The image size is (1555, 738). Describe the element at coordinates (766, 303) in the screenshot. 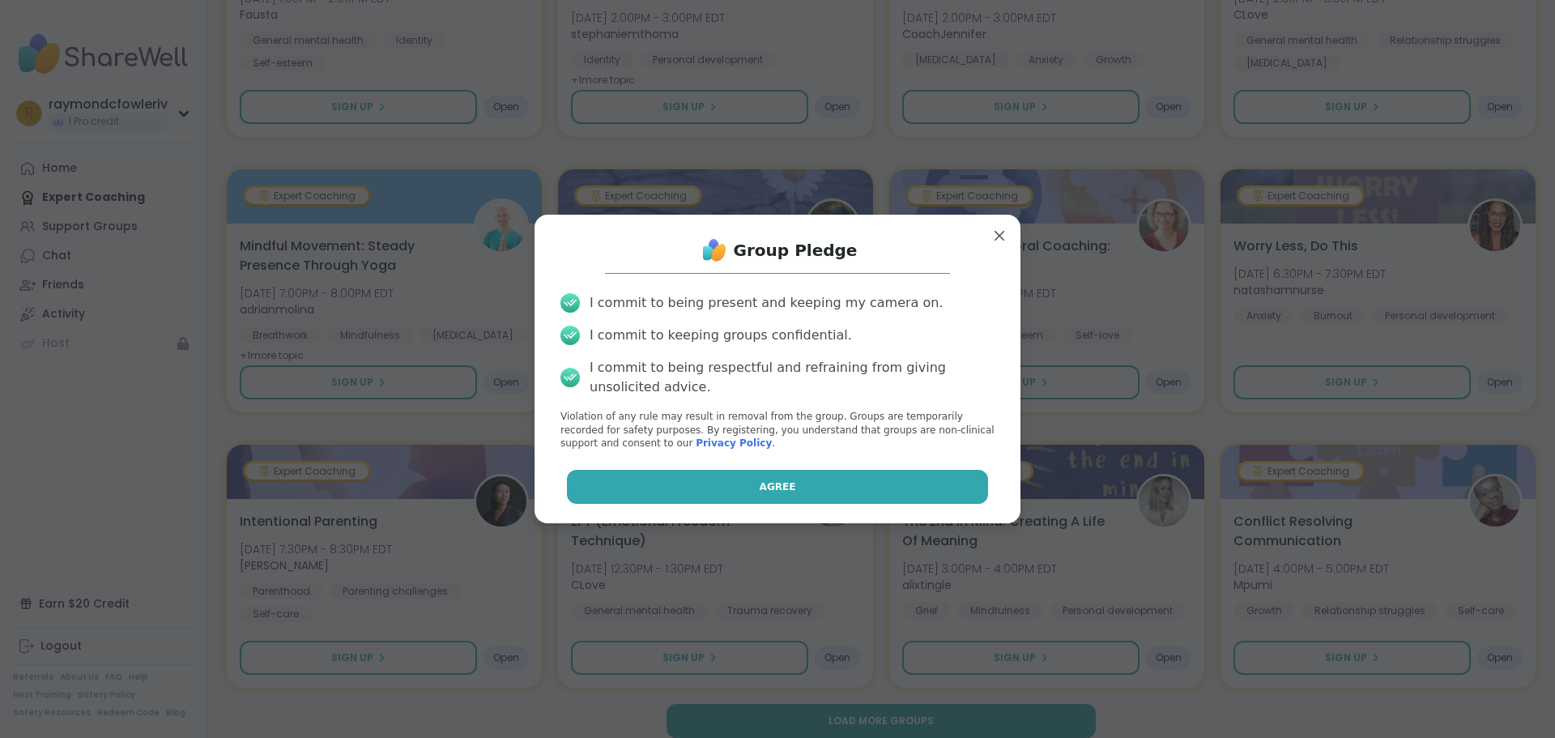

I see `div: I commit to being present and keeping my camera on.` at that location.